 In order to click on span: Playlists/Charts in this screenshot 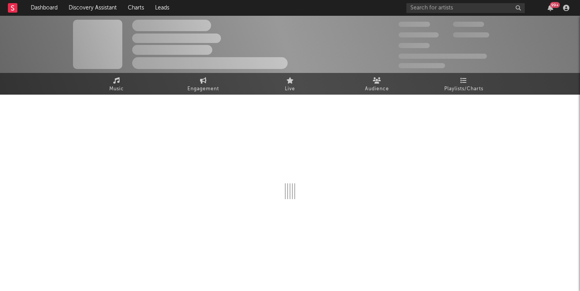, I will do `click(464, 89)`.